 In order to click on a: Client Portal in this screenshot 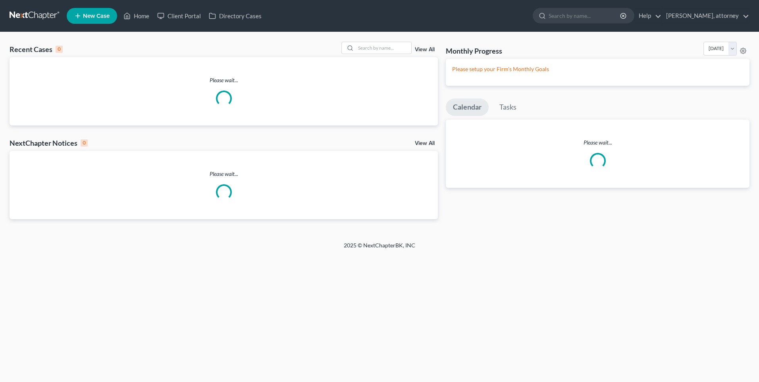, I will do `click(179, 16)`.